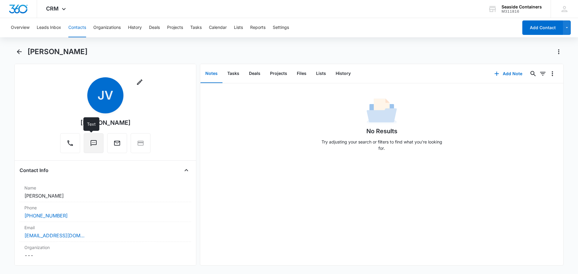 The width and height of the screenshot is (578, 274). Describe the element at coordinates (49, 28) in the screenshot. I see `button: Leads Inbox` at that location.